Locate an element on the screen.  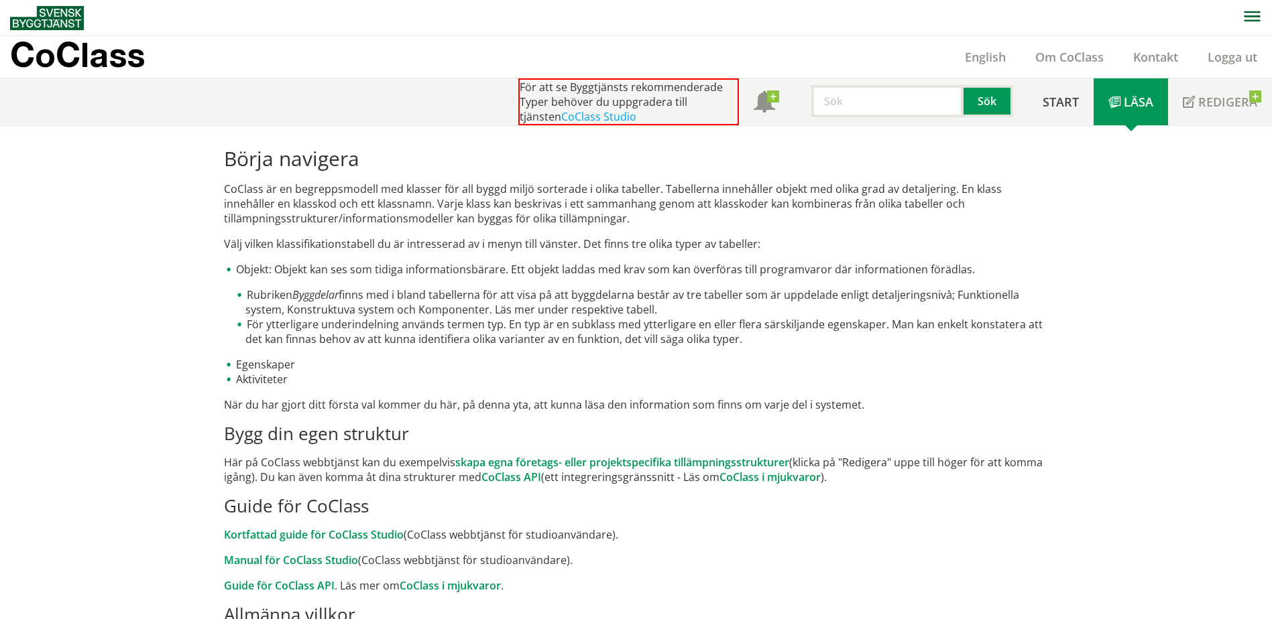
a: CoClass is located at coordinates (92, 57).